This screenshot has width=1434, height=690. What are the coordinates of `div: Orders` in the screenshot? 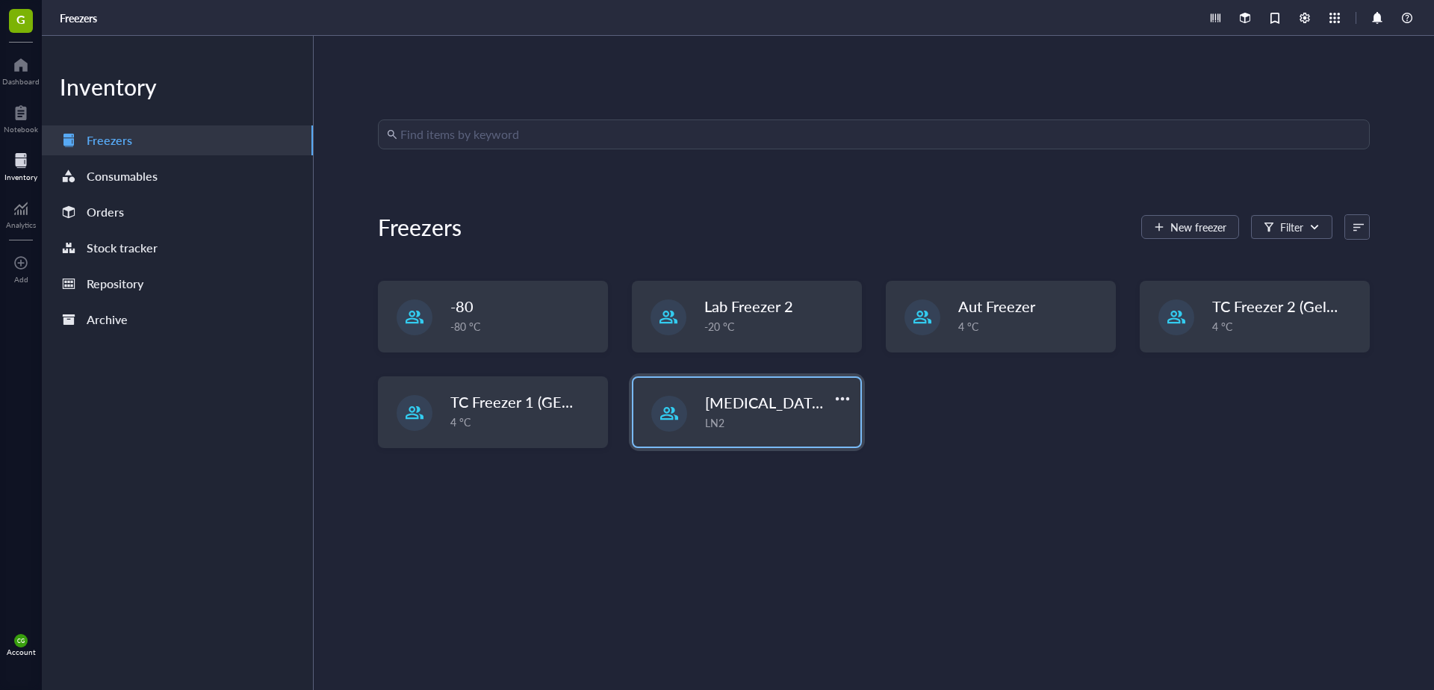 It's located at (105, 212).